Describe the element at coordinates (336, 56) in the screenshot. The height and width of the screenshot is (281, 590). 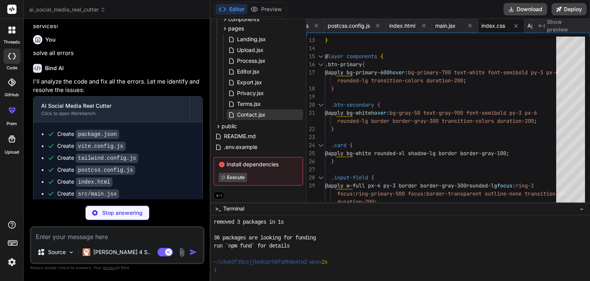
I see `span: layer` at that location.